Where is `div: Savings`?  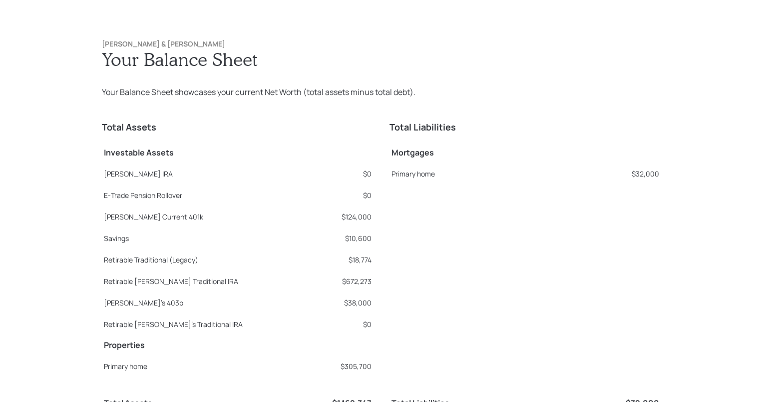
div: Savings is located at coordinates (211, 238).